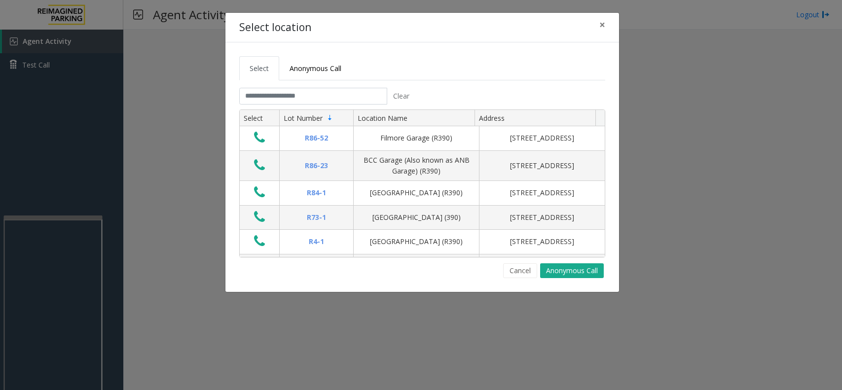 This screenshot has width=842, height=390. What do you see at coordinates (422, 68) in the screenshot?
I see `ul: Tabs` at bounding box center [422, 68].